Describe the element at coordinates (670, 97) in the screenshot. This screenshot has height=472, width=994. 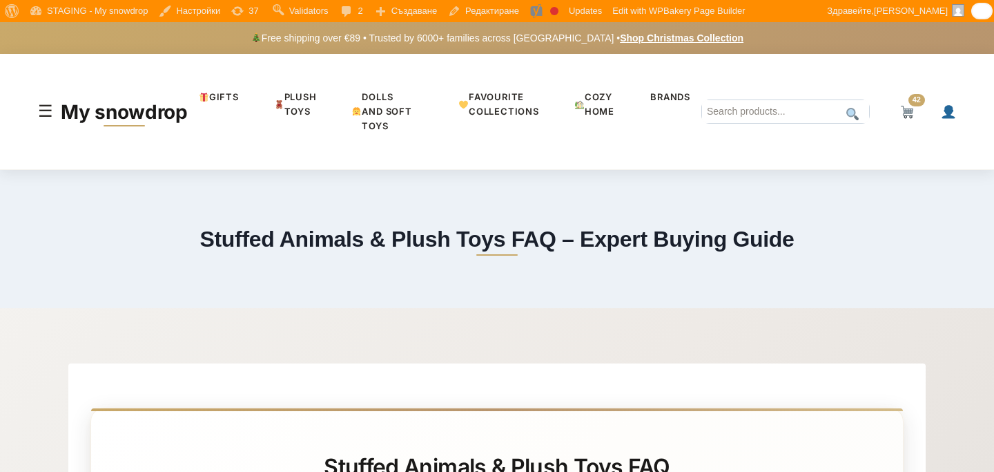
I see `a: BRANDS` at that location.